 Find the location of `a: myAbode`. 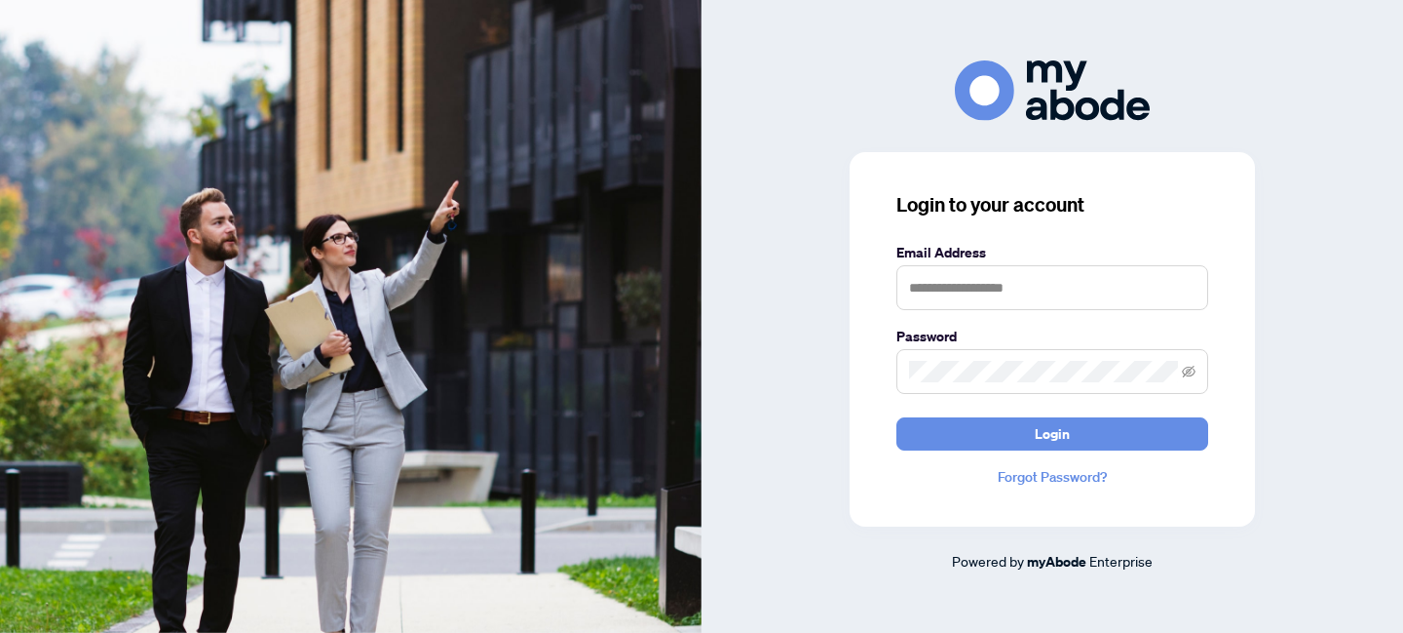

a: myAbode is located at coordinates (1056, 561).